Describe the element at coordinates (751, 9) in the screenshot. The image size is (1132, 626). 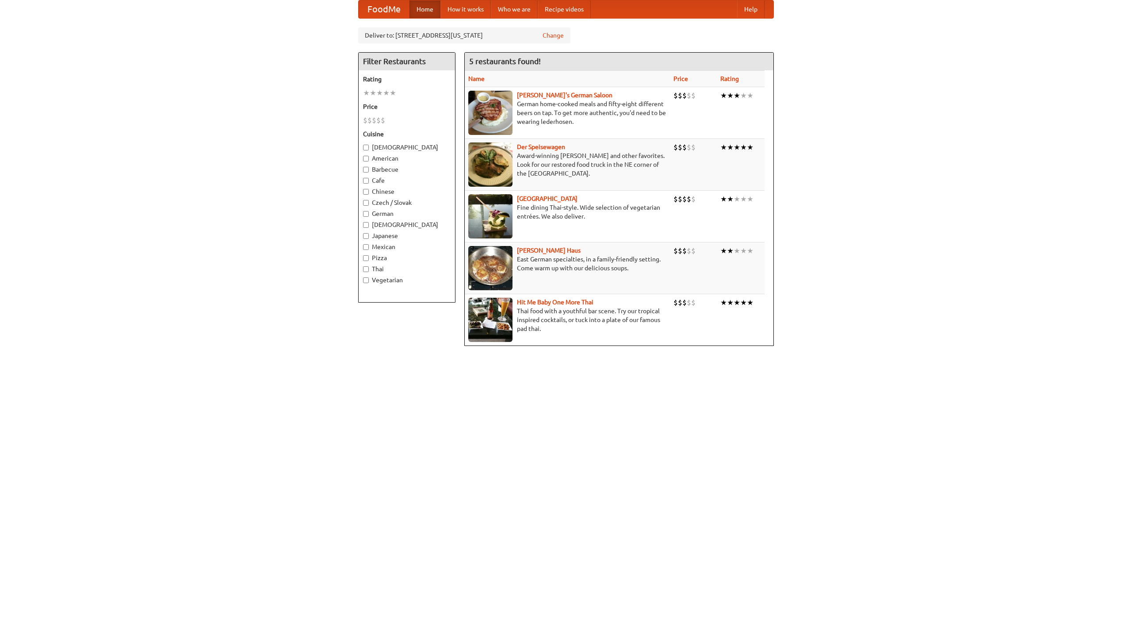
I see `a: Help` at that location.